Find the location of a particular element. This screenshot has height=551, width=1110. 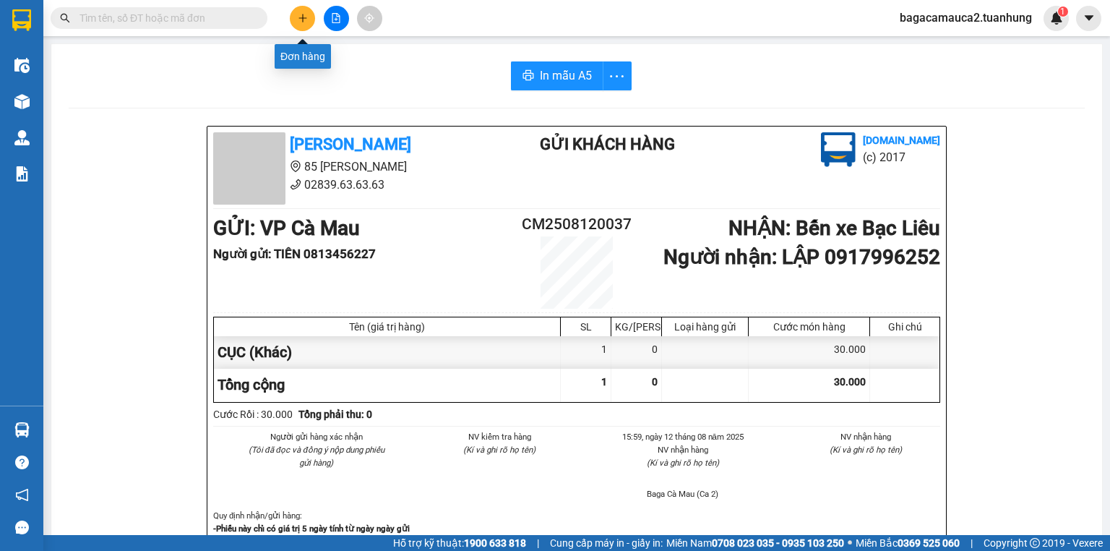

b: Người gửi : TIÊN 0813456227 is located at coordinates (294, 254).